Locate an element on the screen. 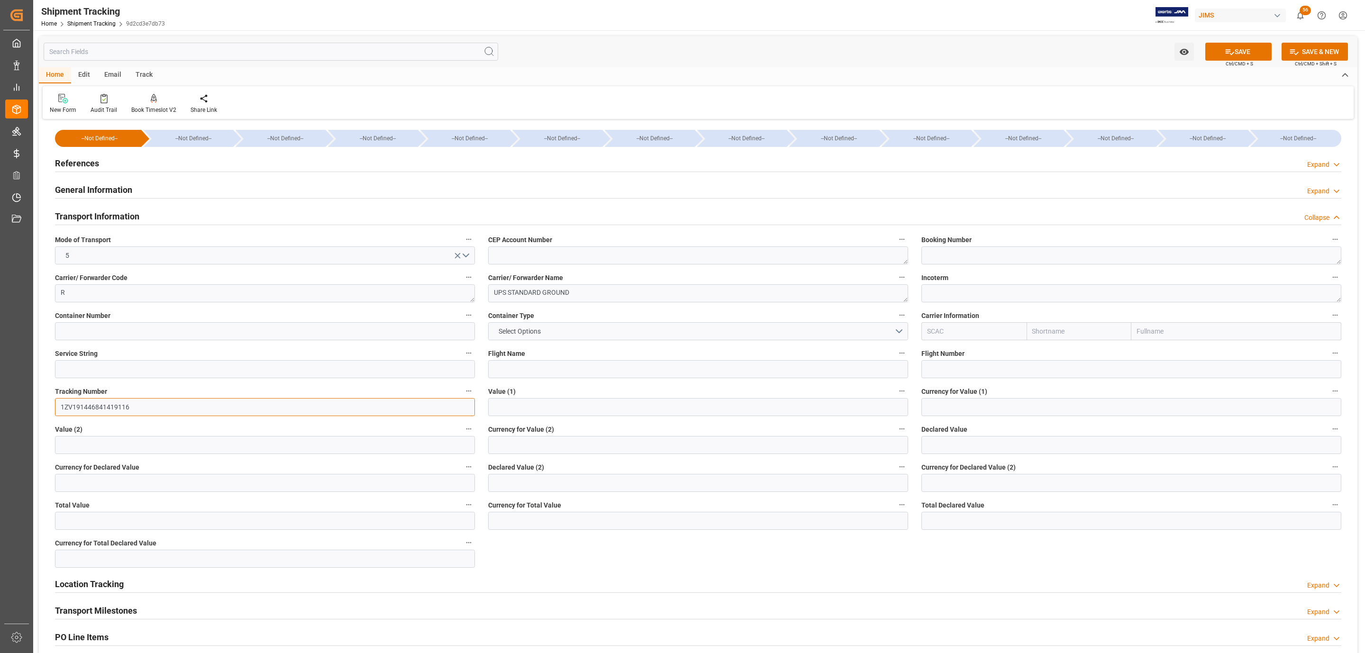 Image resolution: width=1365 pixels, height=653 pixels. span: Flight Number is located at coordinates (943, 354).